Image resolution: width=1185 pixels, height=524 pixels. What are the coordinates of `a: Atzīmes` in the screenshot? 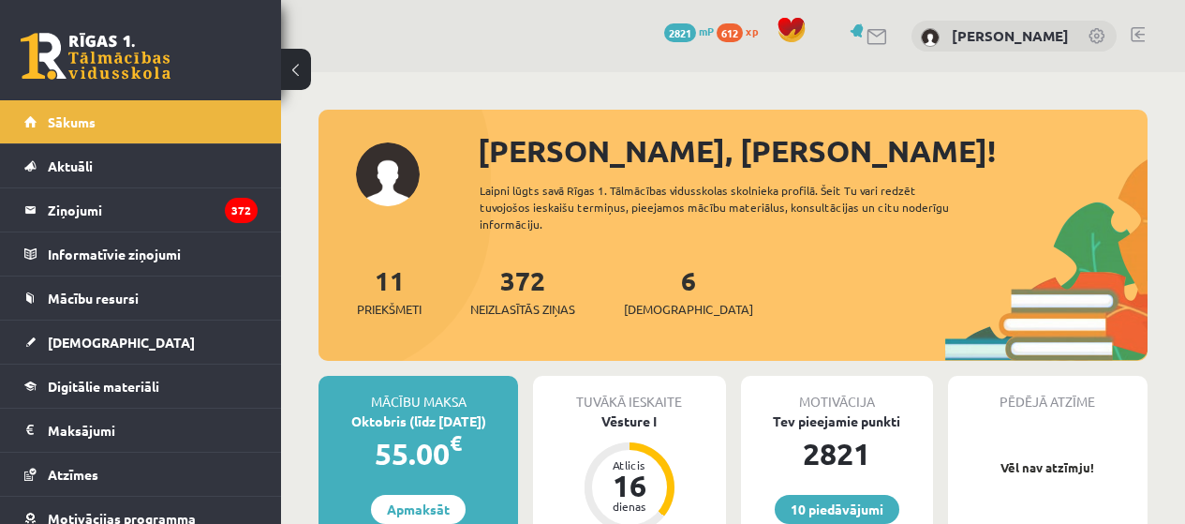 It's located at (140, 474).